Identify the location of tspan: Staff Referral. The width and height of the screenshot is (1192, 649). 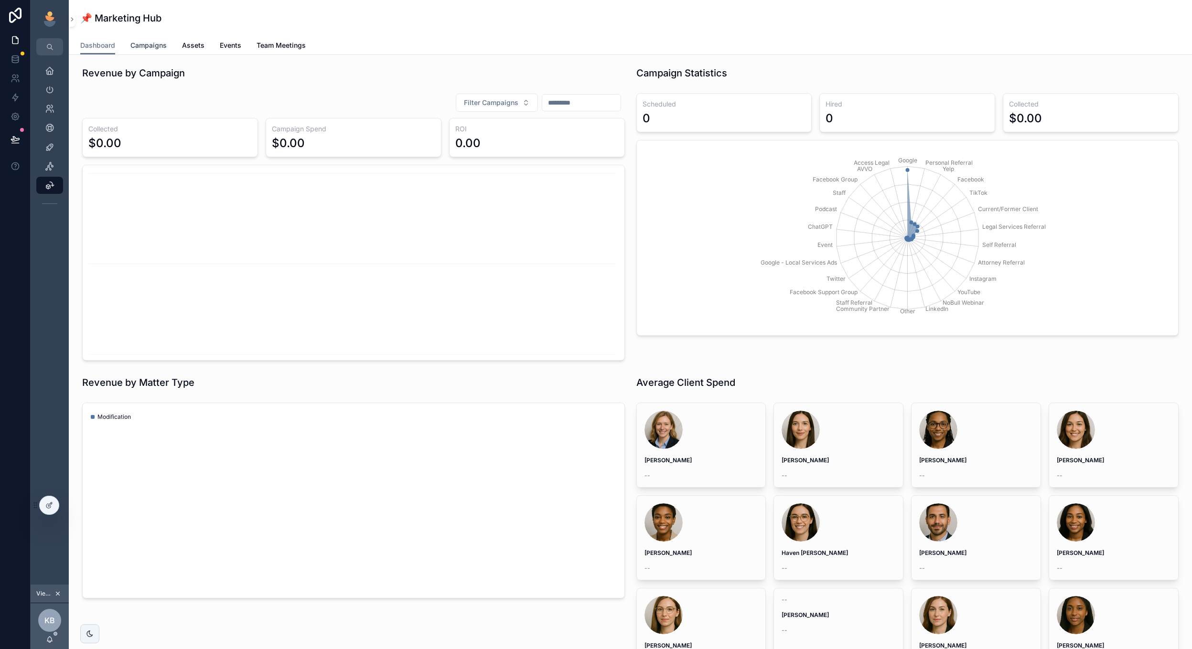
(854, 303).